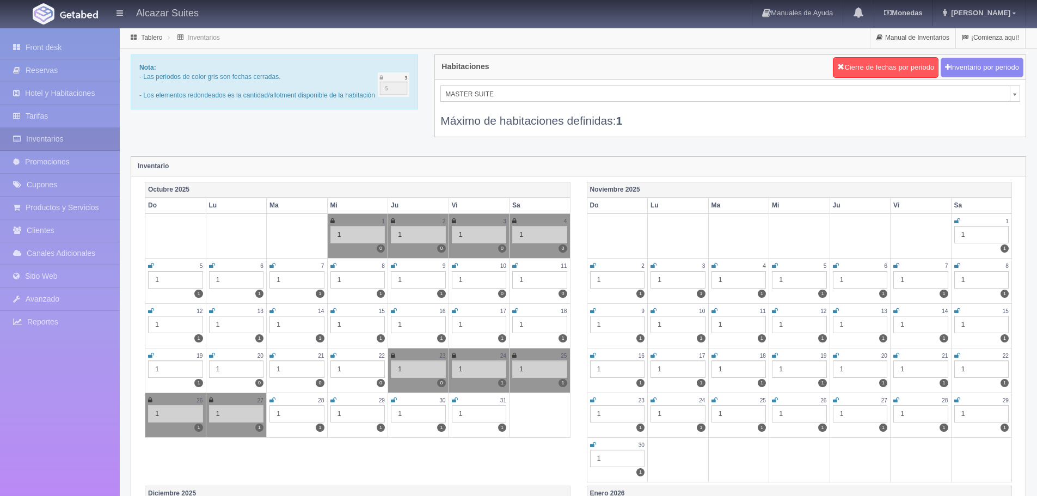 The height and width of the screenshot is (496, 1037). I want to click on th: Mi, so click(358, 205).